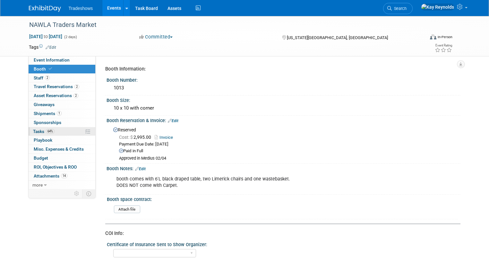 Image resolution: width=489 pixels, height=258 pixels. I want to click on div: Certificate of Insurance Sent to Show Organizer:, so click(282, 244).